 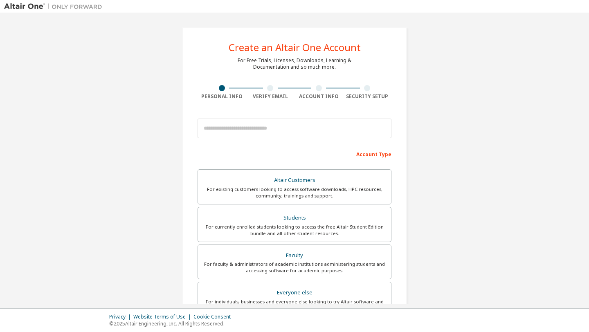 I want to click on div: For Free Trials, Licenses, Downloads, Learning & Documentation and so much more., so click(x=295, y=64).